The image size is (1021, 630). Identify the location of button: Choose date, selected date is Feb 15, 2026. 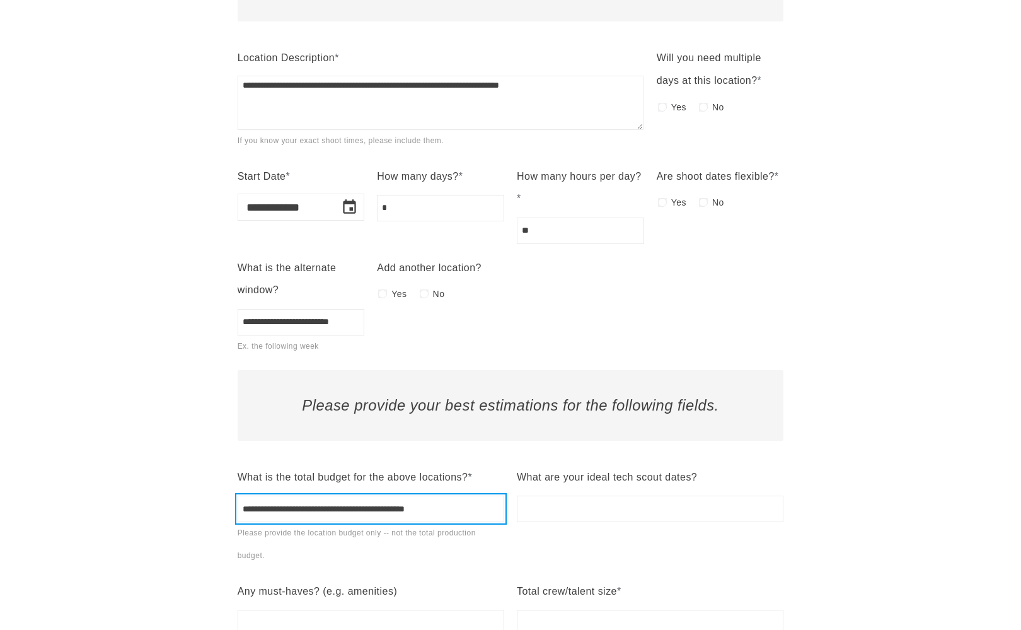
(349, 207).